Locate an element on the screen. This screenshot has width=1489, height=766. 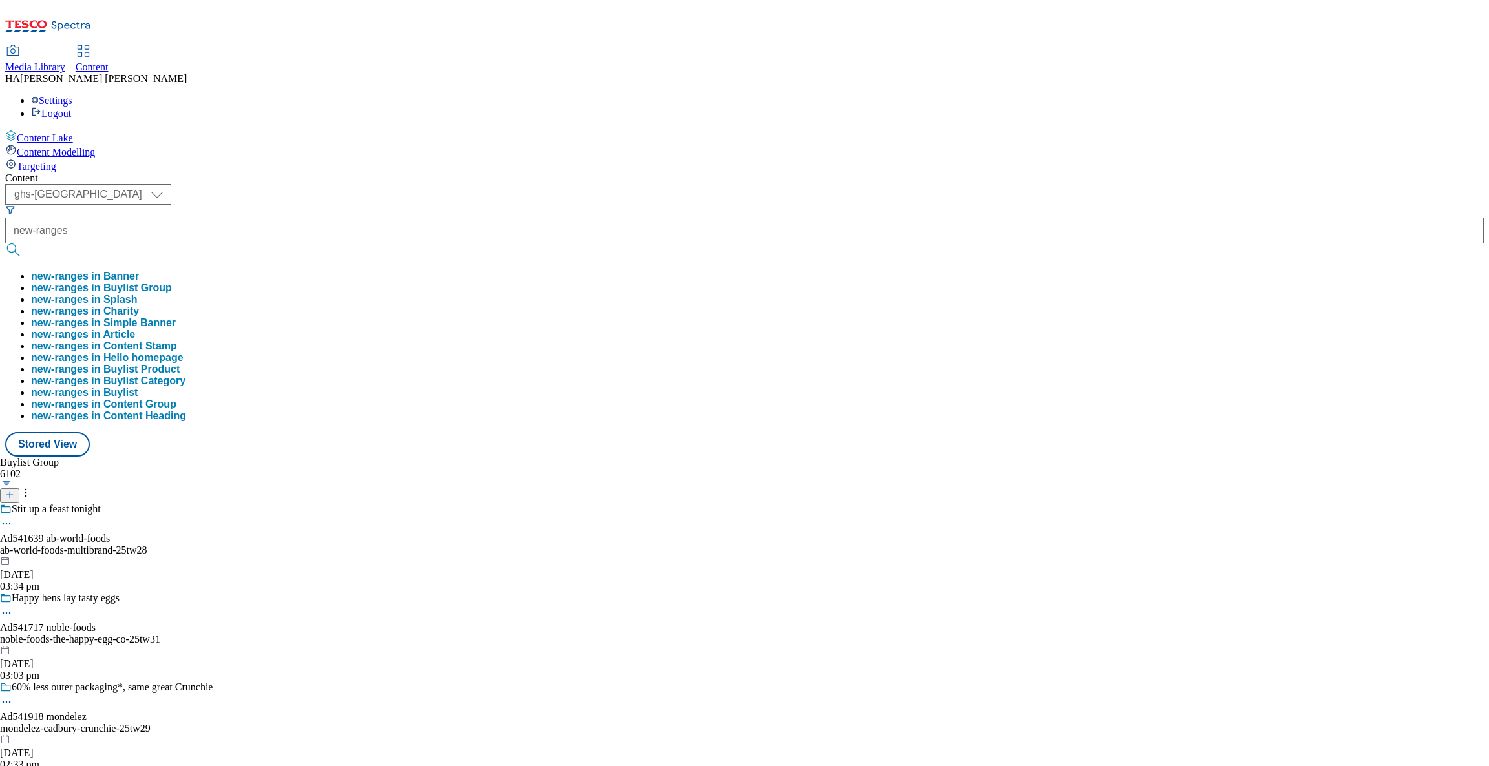
button: new-ranges in Buylist Group is located at coordinates (101, 288).